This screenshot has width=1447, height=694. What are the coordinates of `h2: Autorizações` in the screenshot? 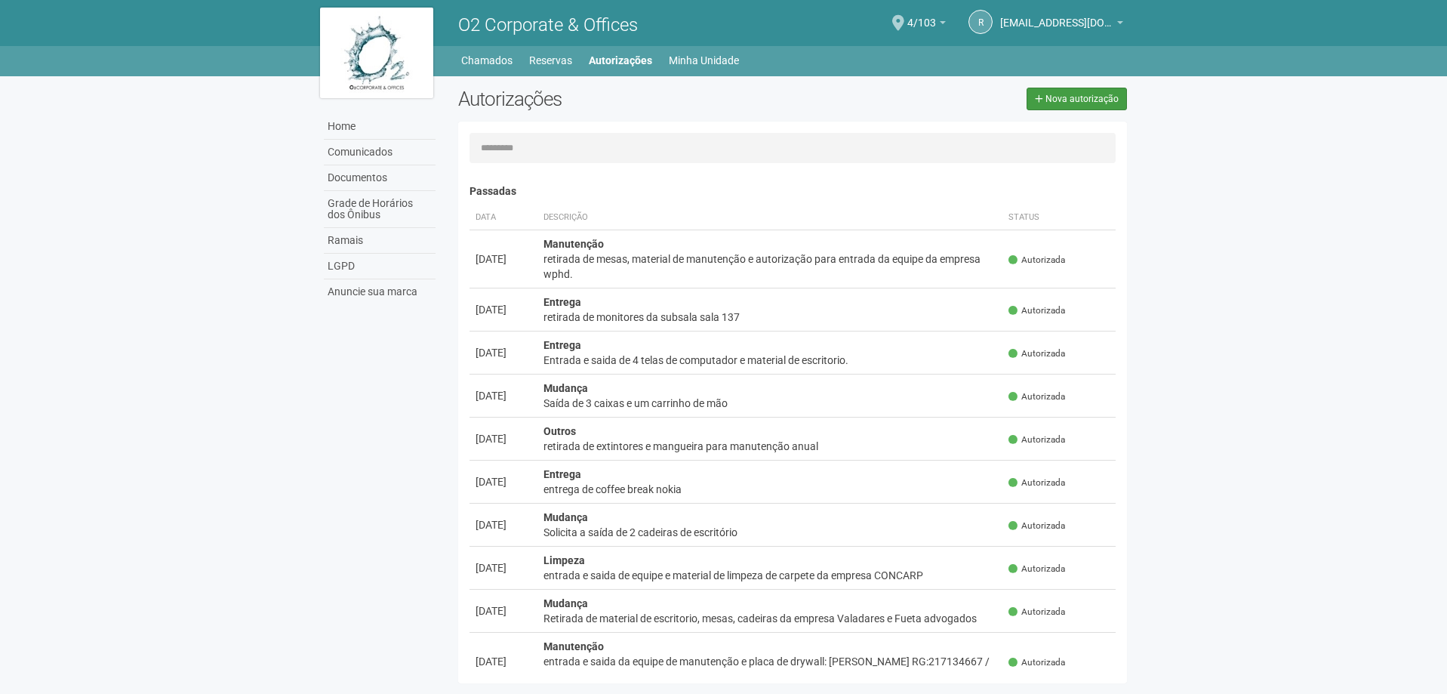 It's located at (620, 99).